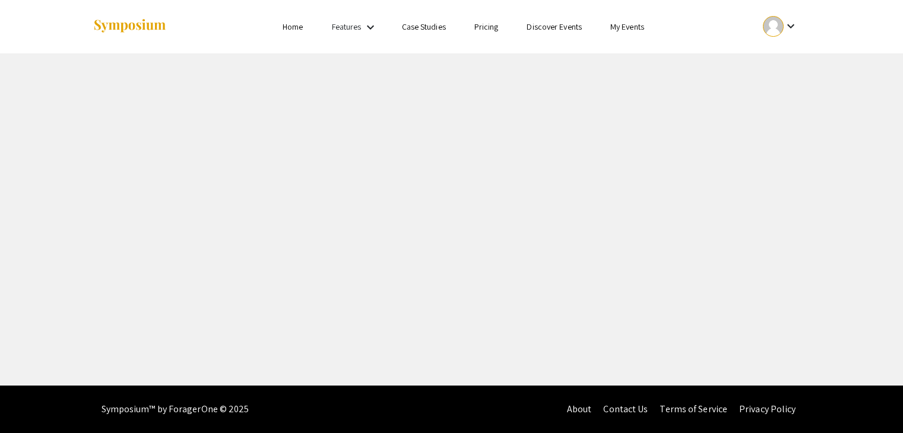 This screenshot has width=903, height=433. What do you see at coordinates (579, 409) in the screenshot?
I see `a: About` at bounding box center [579, 409].